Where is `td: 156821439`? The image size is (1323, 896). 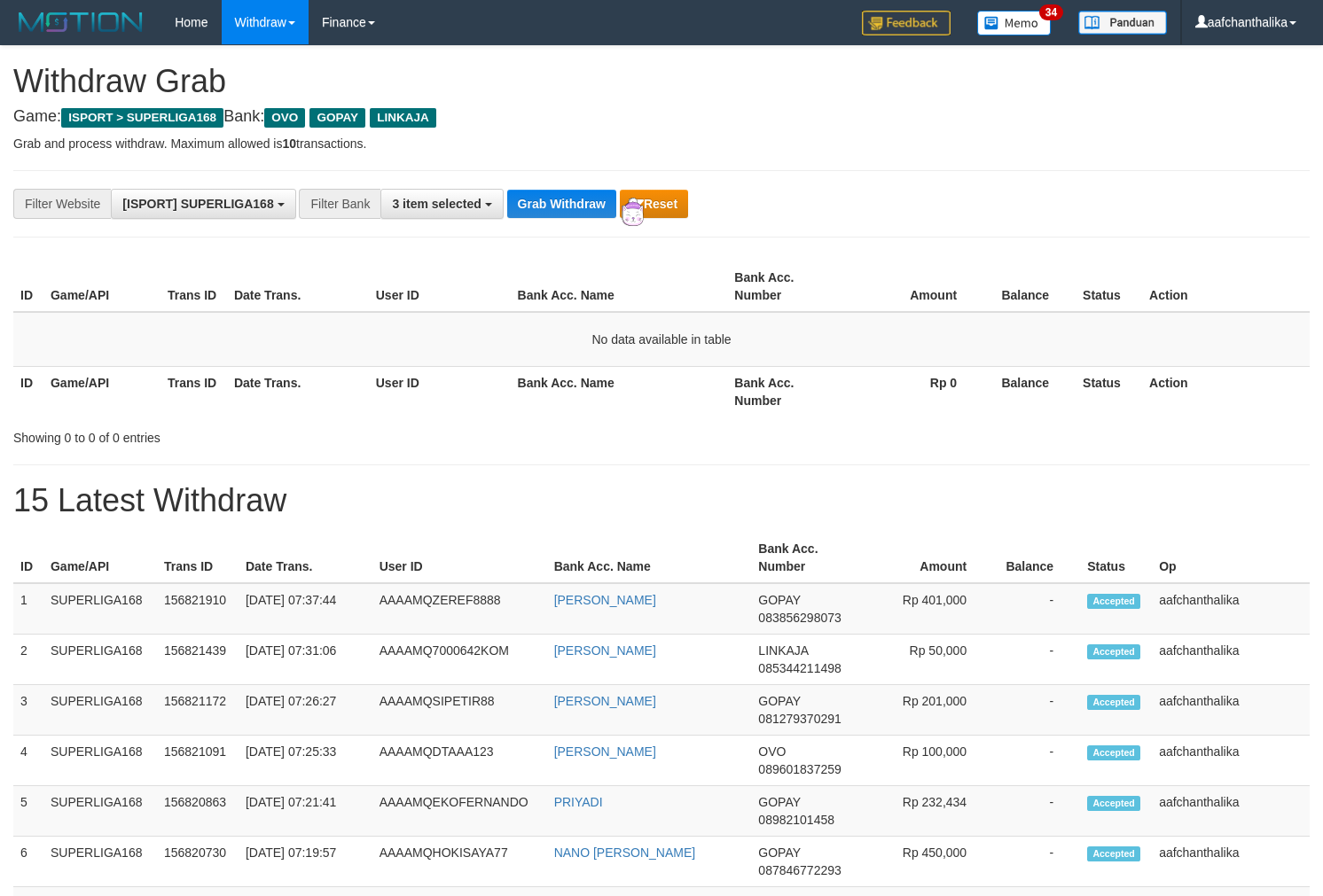
td: 156821439 is located at coordinates (198, 660).